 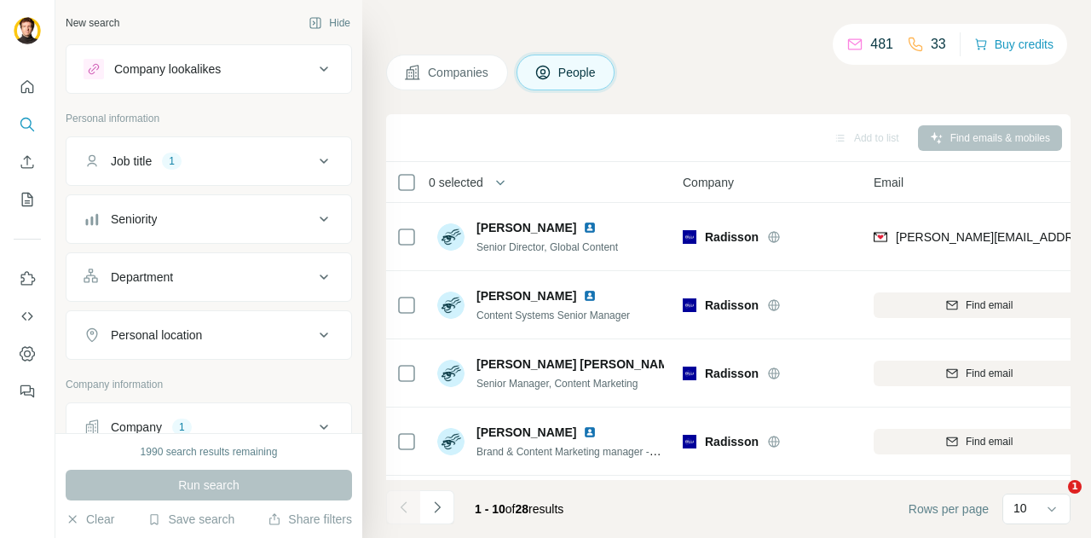 I want to click on button: Company lookalikes, so click(x=209, y=69).